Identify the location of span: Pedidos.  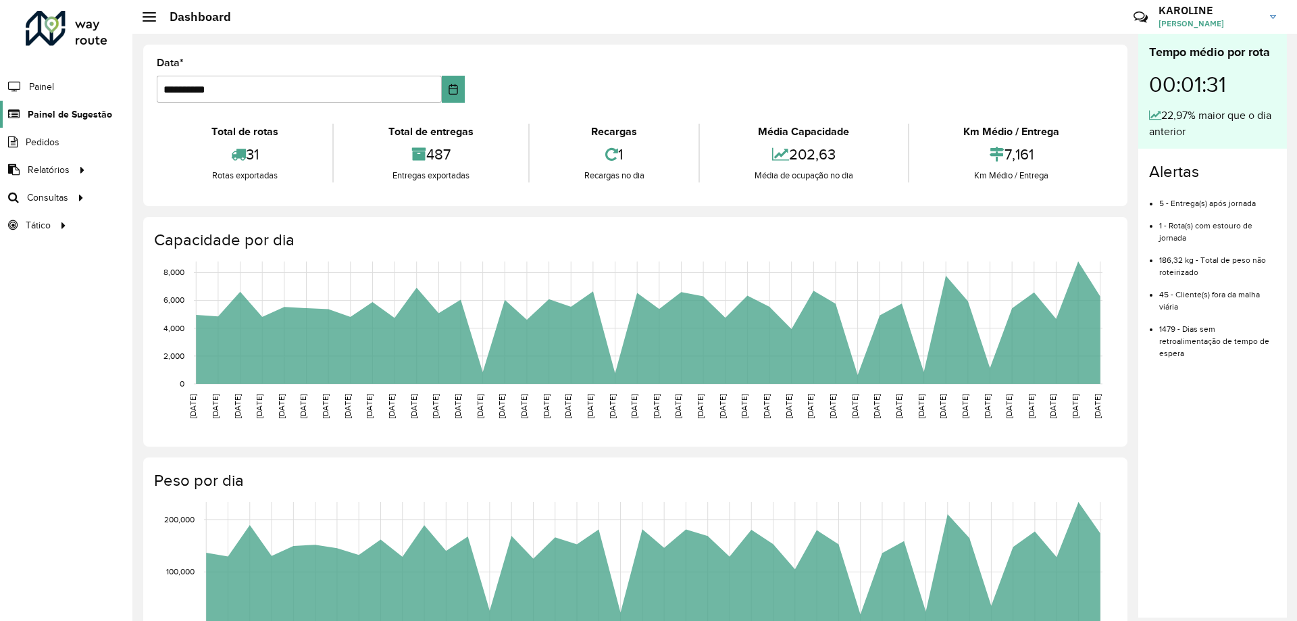
(43, 142).